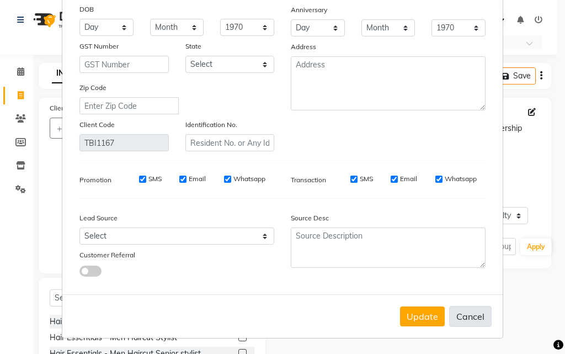  What do you see at coordinates (309, 10) in the screenshot?
I see `label: Anniversary` at bounding box center [309, 10].